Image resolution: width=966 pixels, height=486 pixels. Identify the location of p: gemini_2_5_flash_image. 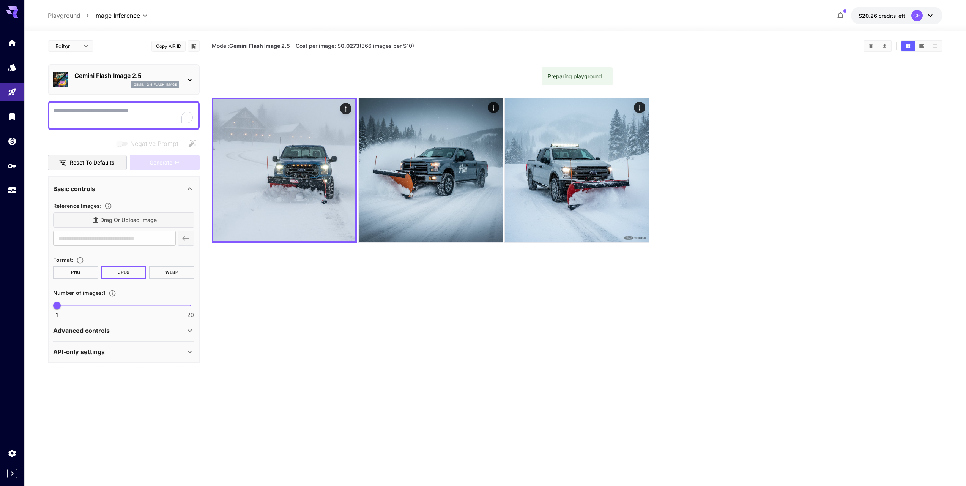
(155, 85).